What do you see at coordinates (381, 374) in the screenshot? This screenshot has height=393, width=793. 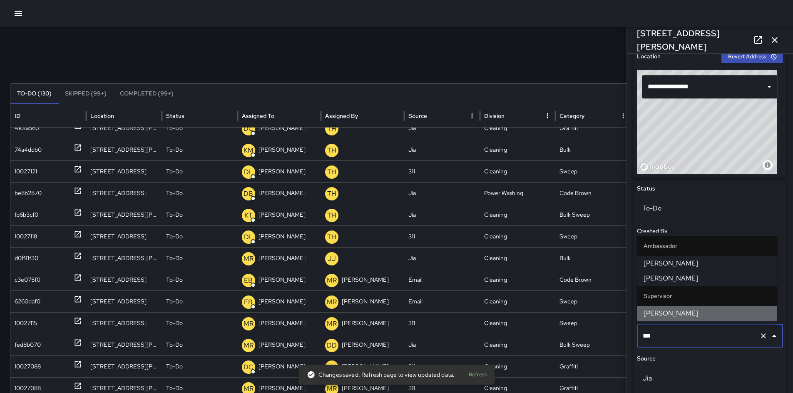 I see `div: Changes saved. Refresh page to view updated data.` at bounding box center [381, 374].